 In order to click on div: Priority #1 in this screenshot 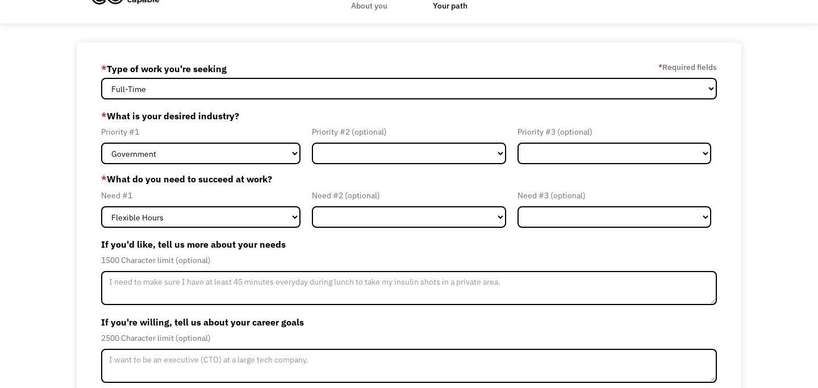, I will do `click(201, 132)`.